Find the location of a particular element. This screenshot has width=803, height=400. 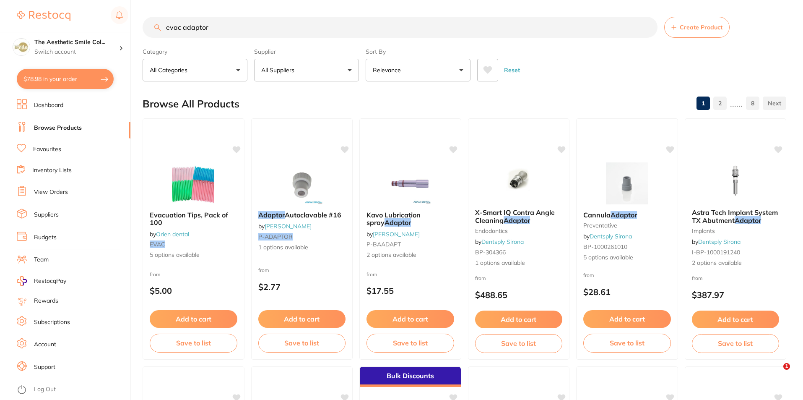

b: Evacuation Tips, Pack of 100 is located at coordinates (193, 219).